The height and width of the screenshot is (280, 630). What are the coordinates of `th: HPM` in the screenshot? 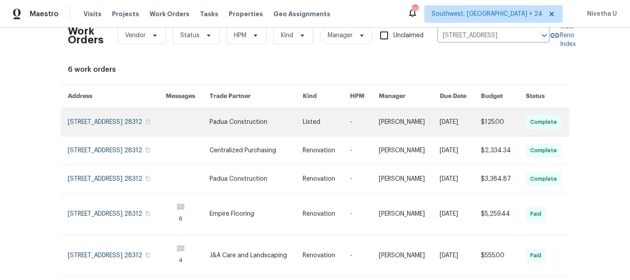 It's located at (357, 96).